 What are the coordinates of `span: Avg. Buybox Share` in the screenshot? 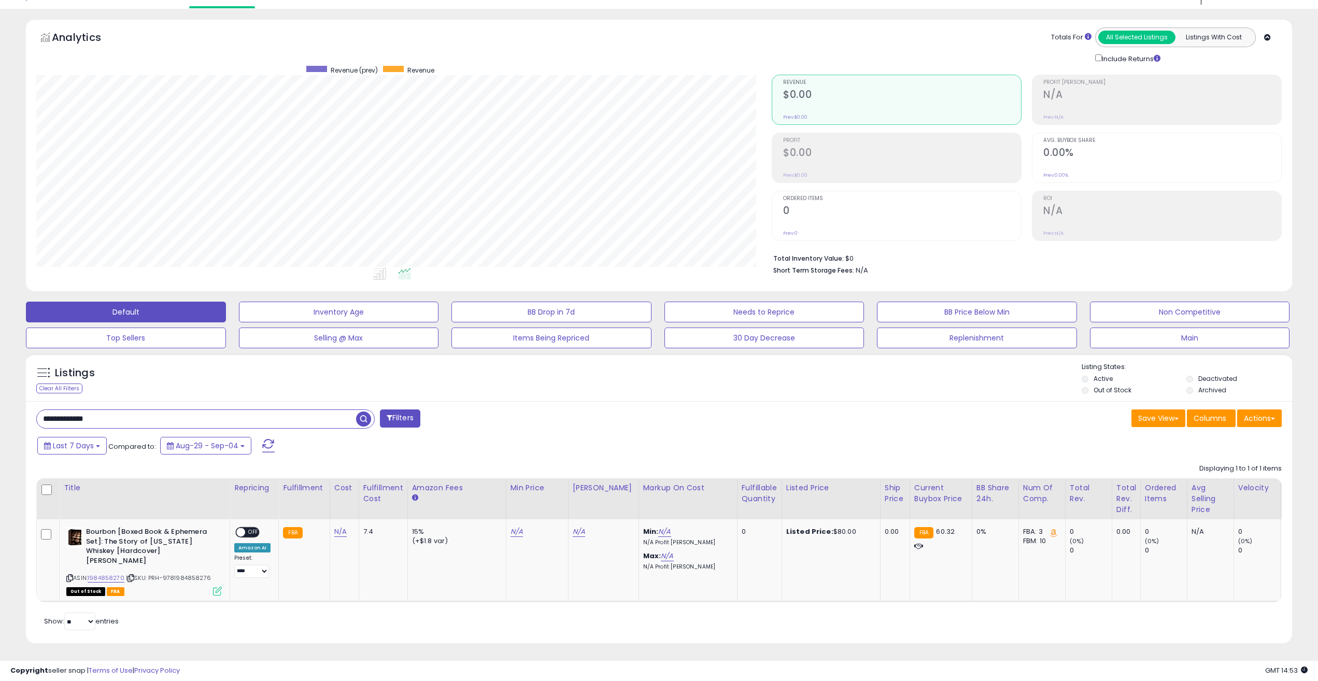 It's located at (1162, 141).